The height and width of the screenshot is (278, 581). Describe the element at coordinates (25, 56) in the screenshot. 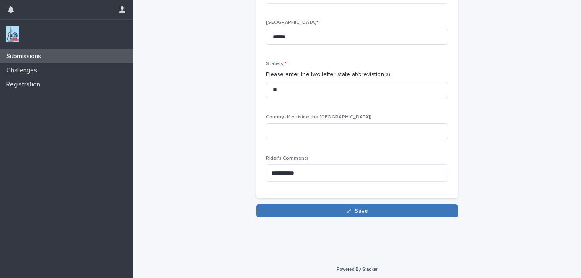

I see `p: Submissions` at that location.